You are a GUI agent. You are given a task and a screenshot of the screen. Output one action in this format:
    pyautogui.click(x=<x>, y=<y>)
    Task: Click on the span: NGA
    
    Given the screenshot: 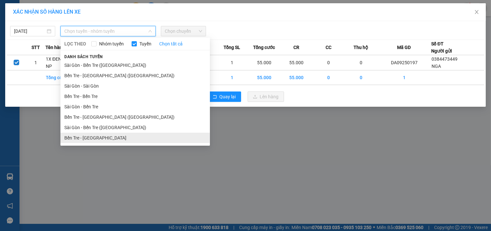 What is the action you would take?
    pyautogui.click(x=436, y=66)
    